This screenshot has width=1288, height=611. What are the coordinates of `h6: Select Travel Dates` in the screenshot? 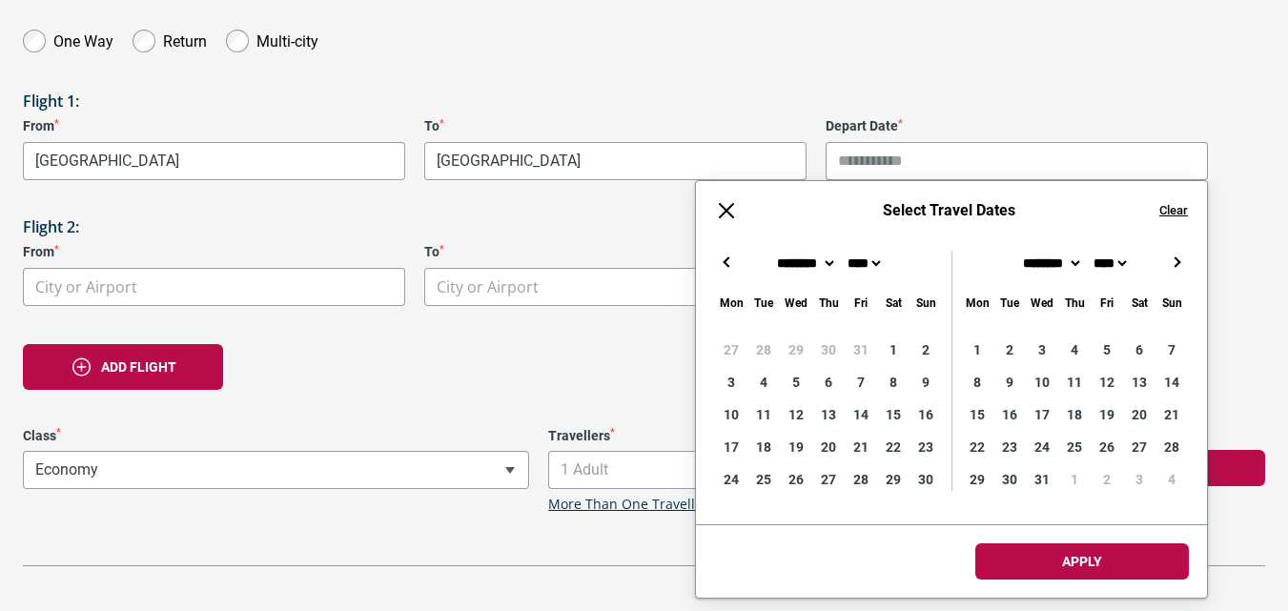 It's located at (949, 210).